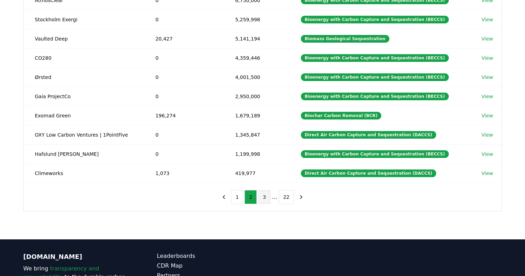 Image resolution: width=525 pixels, height=276 pixels. I want to click on button: 2, so click(250, 197).